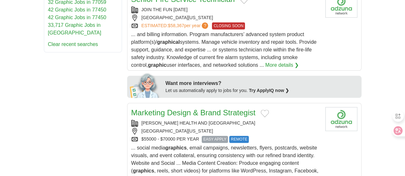 The height and width of the screenshot is (176, 405). I want to click on div: $55000 - $70000 PER YEAR, so click(226, 140).